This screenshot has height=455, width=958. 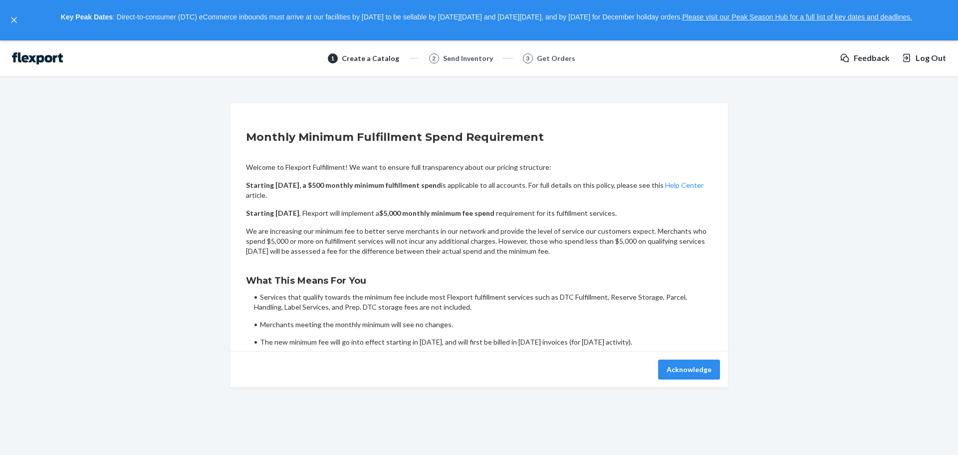 I want to click on a: Please visit our Peak Season Hub for a full list of key dates and deadlines., so click(x=797, y=17).